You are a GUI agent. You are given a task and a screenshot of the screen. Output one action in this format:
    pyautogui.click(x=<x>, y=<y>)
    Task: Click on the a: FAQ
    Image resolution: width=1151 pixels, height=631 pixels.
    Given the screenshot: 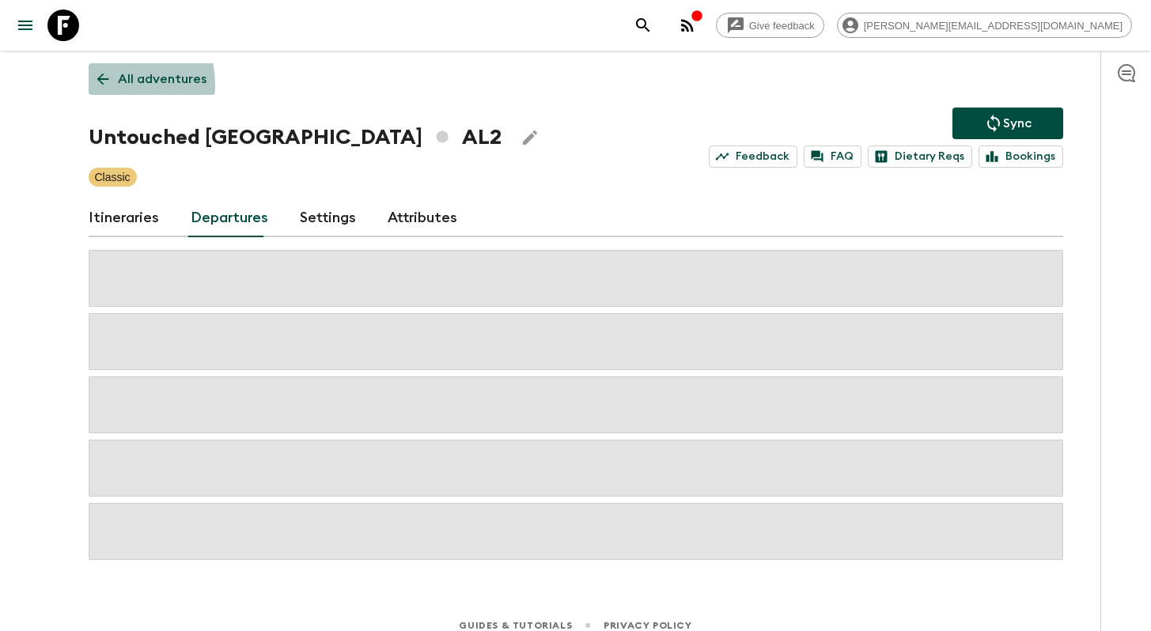 What is the action you would take?
    pyautogui.click(x=832, y=157)
    